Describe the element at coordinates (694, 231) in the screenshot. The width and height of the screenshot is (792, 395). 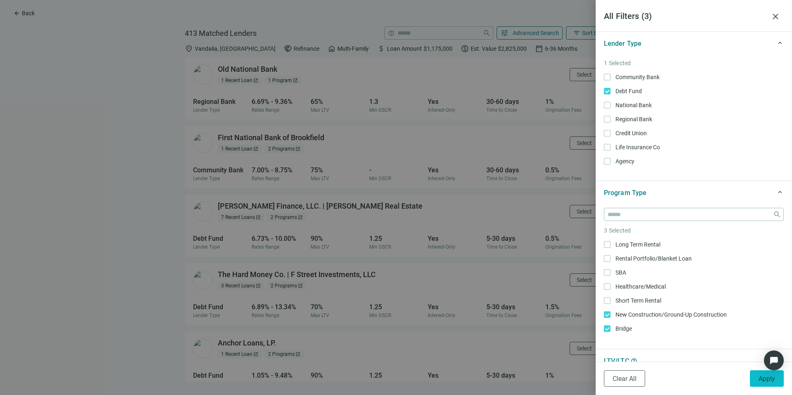
I see `article: 3 Selected` at that location.